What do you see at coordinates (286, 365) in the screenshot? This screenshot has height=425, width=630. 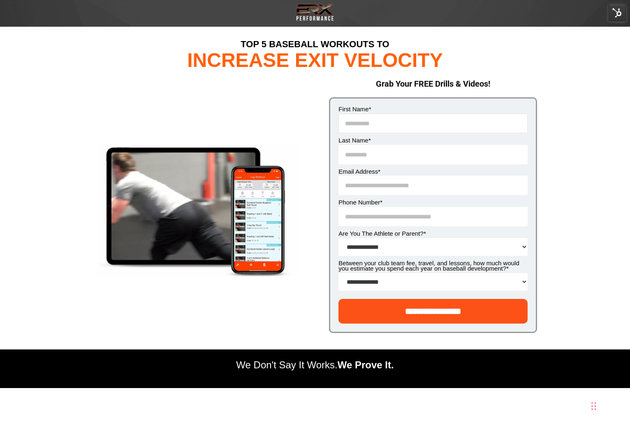 I see `span: We Don't Say It Works.` at bounding box center [286, 365].